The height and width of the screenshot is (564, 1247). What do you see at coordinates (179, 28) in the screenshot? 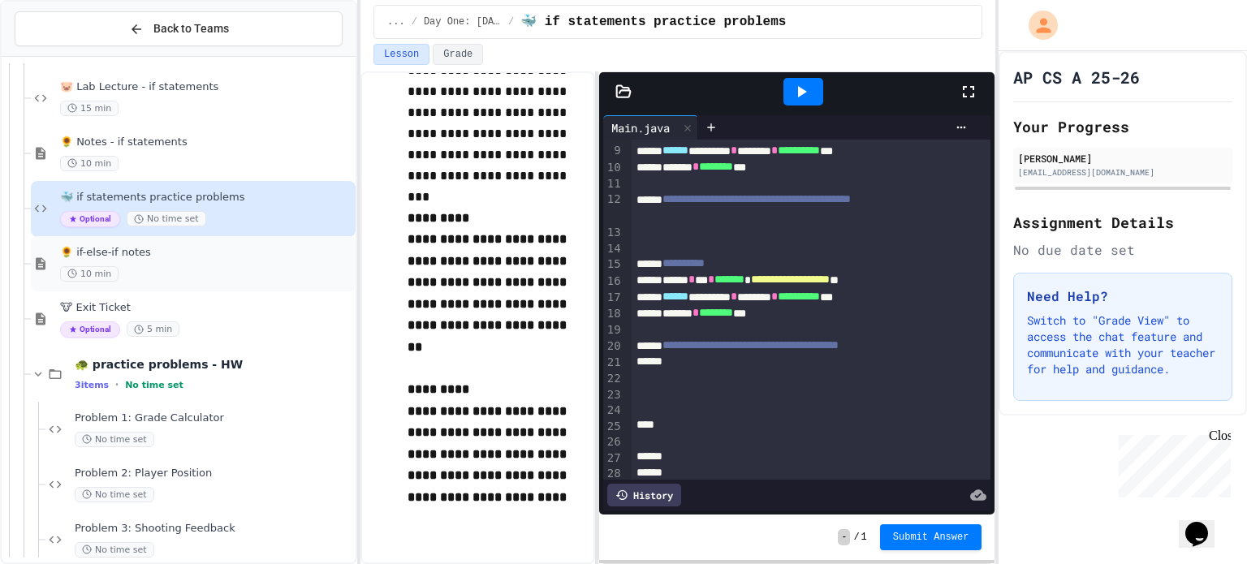
I see `button: Back to Teams` at bounding box center [179, 28].